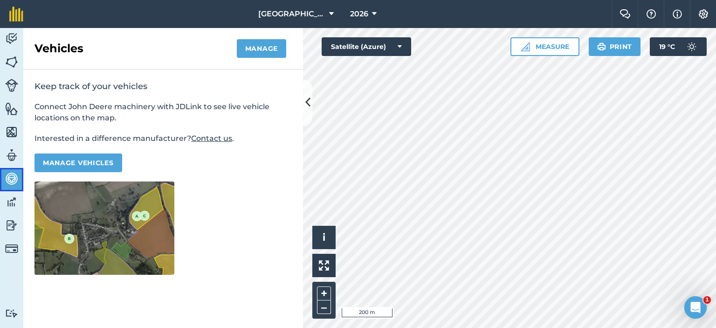 This screenshot has height=328, width=716. What do you see at coordinates (601, 47) in the screenshot?
I see `img: svg+xml;base64,PHN2ZyB4bWxucz0iaHR0cDovL3d3dy53My5vcmcvMjAwMC9zdmciIHdpZHRoPSIxOSIgaGVpZ2h0PSIyNC...` at bounding box center [601, 47].